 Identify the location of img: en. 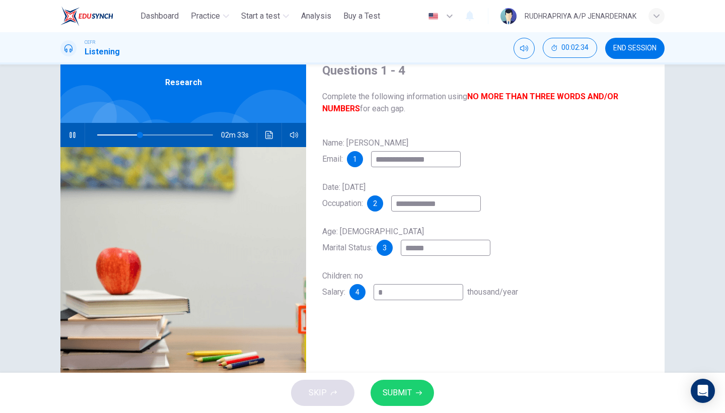
(433, 16).